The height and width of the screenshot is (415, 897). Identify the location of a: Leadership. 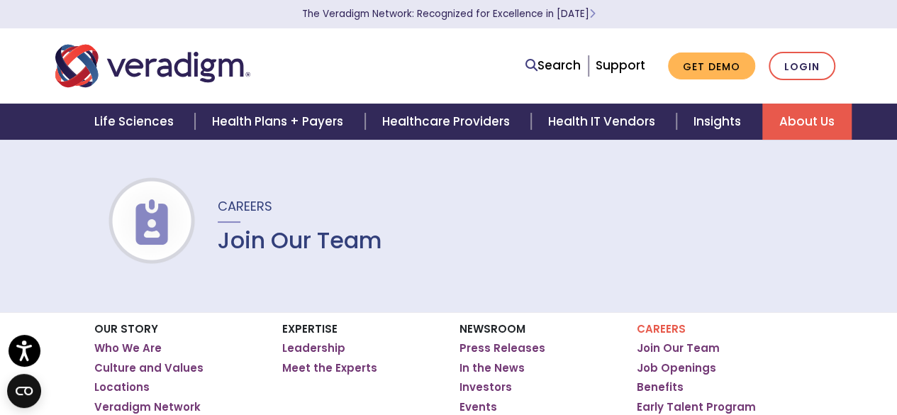
(313, 348).